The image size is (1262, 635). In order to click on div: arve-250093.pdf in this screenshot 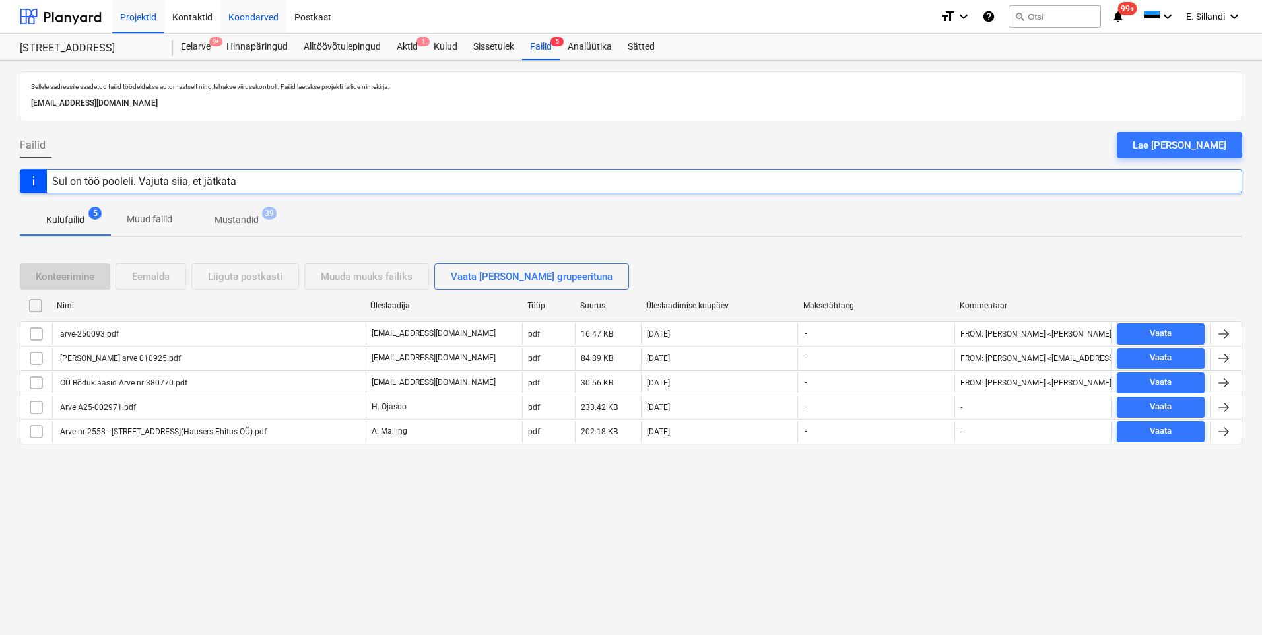, I will do `click(88, 334)`.